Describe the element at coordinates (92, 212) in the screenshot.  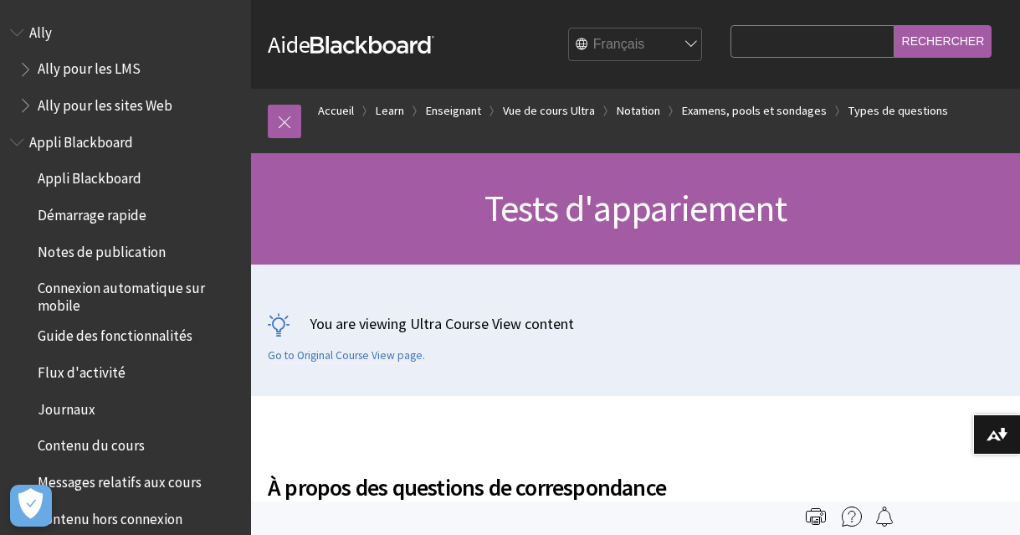
I see `span: Démarrage rapide` at that location.